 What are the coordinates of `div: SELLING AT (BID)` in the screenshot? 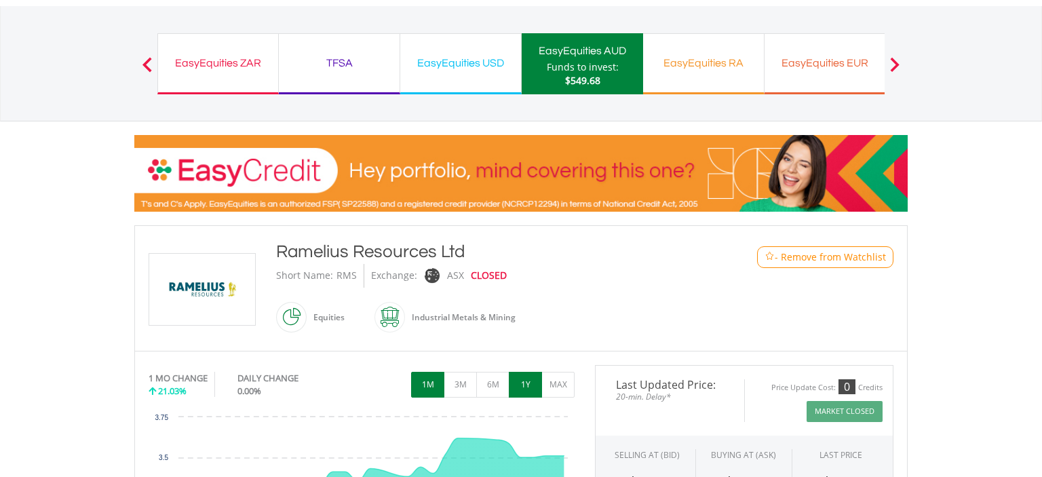 It's located at (647, 455).